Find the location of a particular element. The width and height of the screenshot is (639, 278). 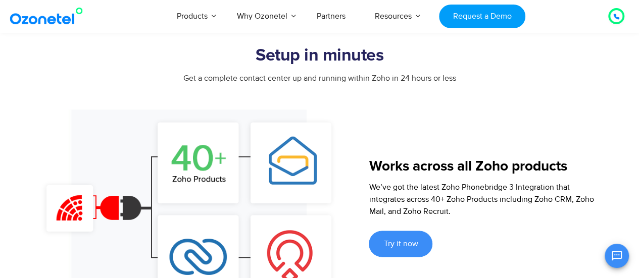

h2: Setup in minutes is located at coordinates (320, 56).